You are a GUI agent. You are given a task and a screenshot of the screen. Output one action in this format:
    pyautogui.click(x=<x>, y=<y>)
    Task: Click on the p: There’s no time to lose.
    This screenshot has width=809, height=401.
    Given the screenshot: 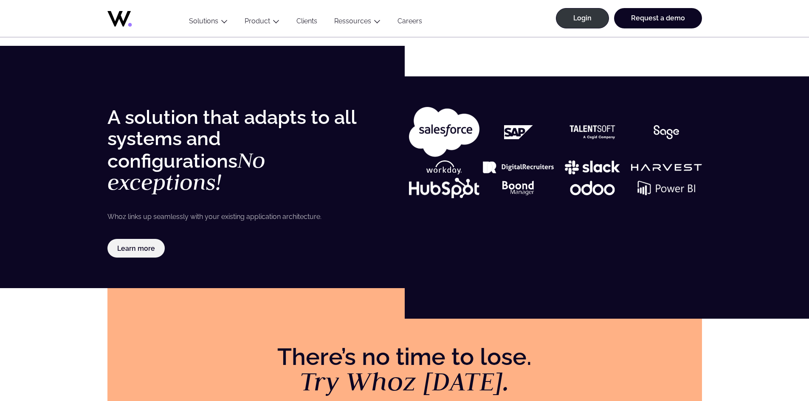 What is the action you would take?
    pyautogui.click(x=405, y=370)
    